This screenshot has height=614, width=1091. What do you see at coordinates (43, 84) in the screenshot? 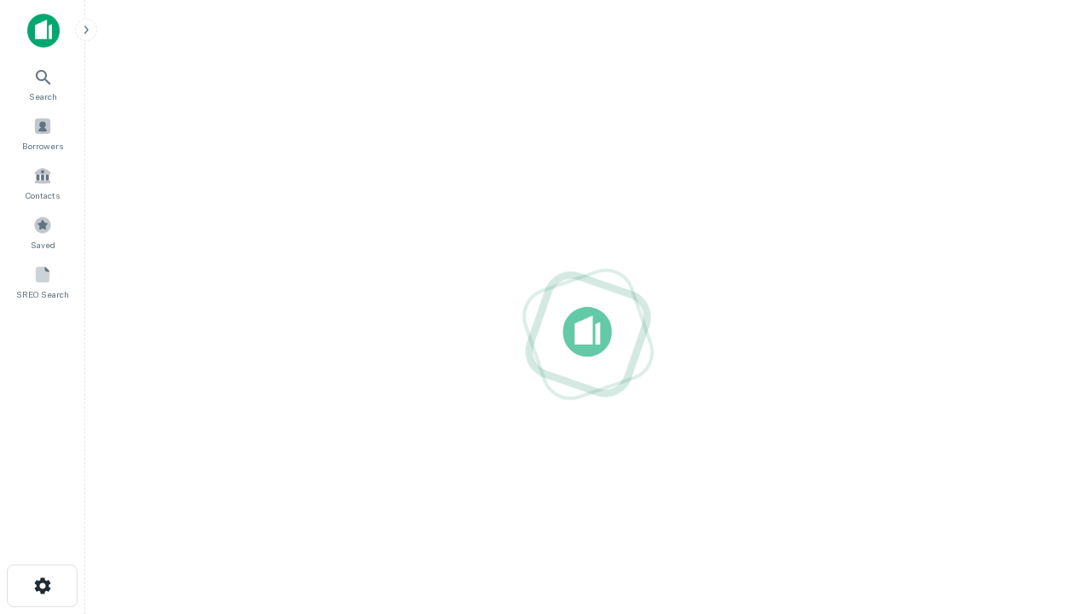
I see `a: Search` at bounding box center [43, 84].